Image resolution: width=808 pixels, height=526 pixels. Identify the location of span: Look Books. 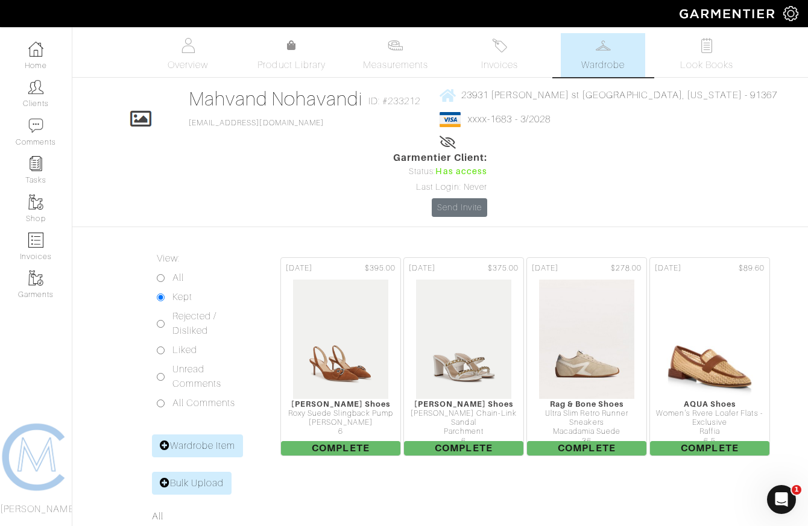
(706, 65).